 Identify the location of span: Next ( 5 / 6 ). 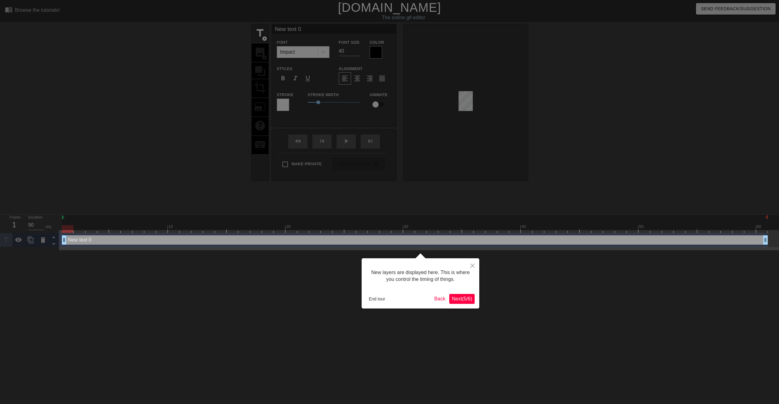
(462, 298).